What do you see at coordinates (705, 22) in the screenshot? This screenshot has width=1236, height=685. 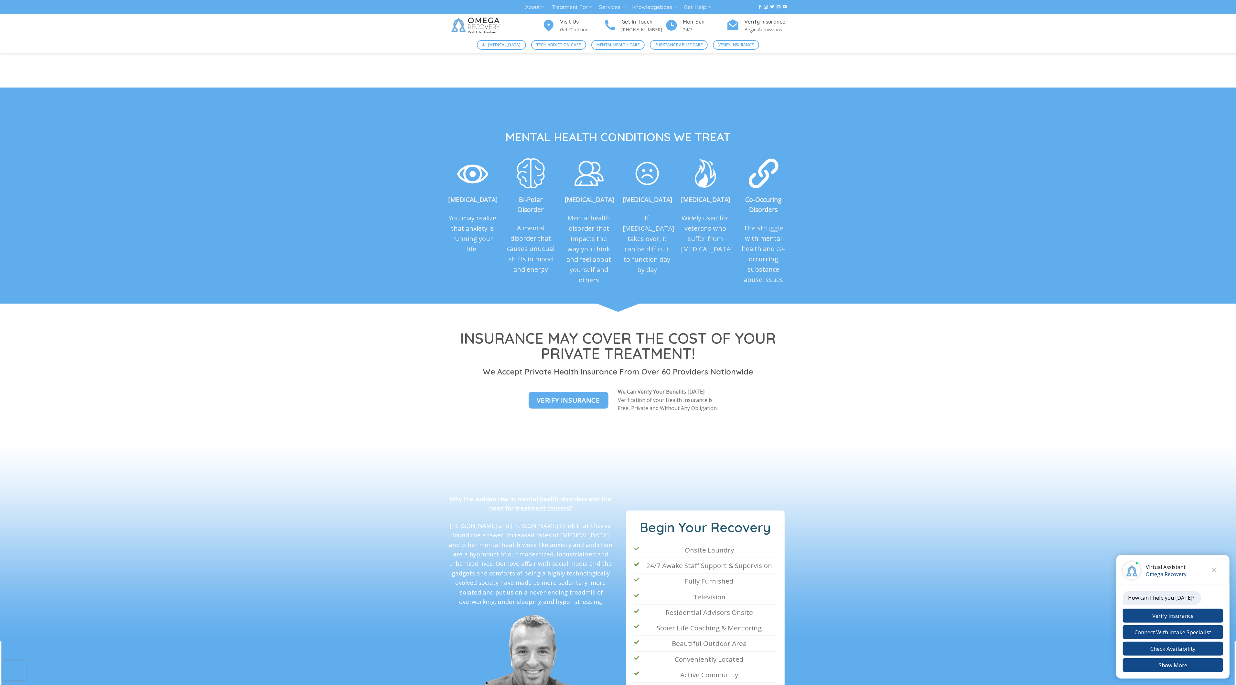 I see `h4: Mon-Sun` at bounding box center [705, 22].